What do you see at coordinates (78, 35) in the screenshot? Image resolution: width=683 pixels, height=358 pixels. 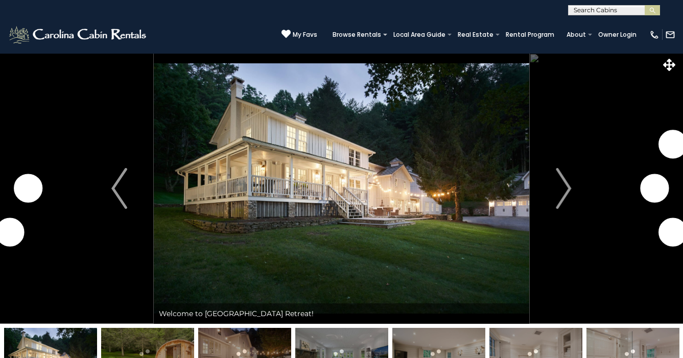 I see `img: White-1-2.png` at bounding box center [78, 35].